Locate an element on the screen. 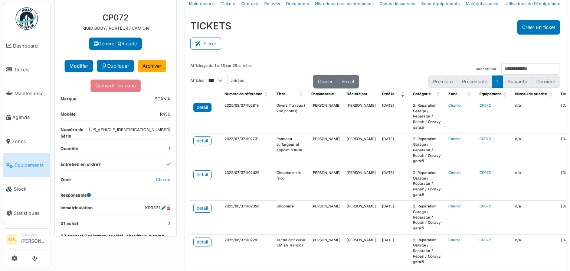  span: Titre is located at coordinates (281, 94).